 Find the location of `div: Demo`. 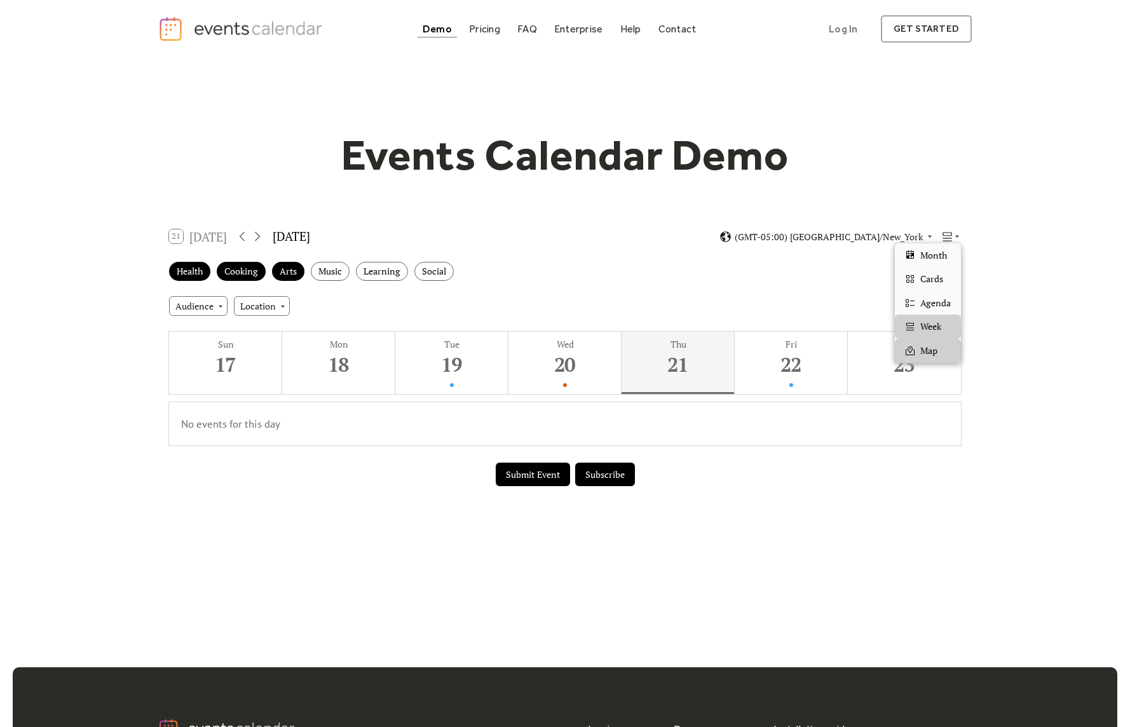

div: Demo is located at coordinates (437, 29).